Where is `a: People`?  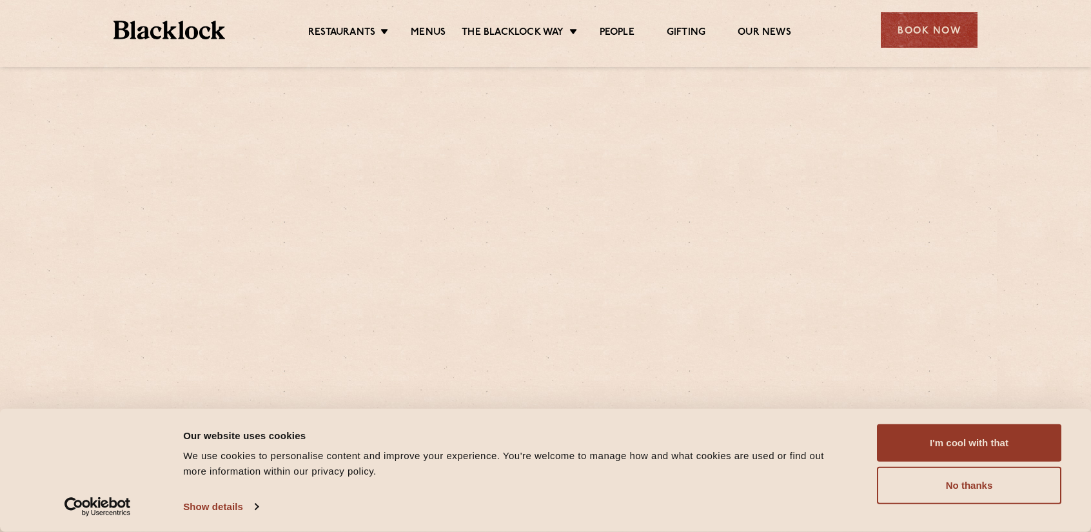
a: People is located at coordinates (617, 34).